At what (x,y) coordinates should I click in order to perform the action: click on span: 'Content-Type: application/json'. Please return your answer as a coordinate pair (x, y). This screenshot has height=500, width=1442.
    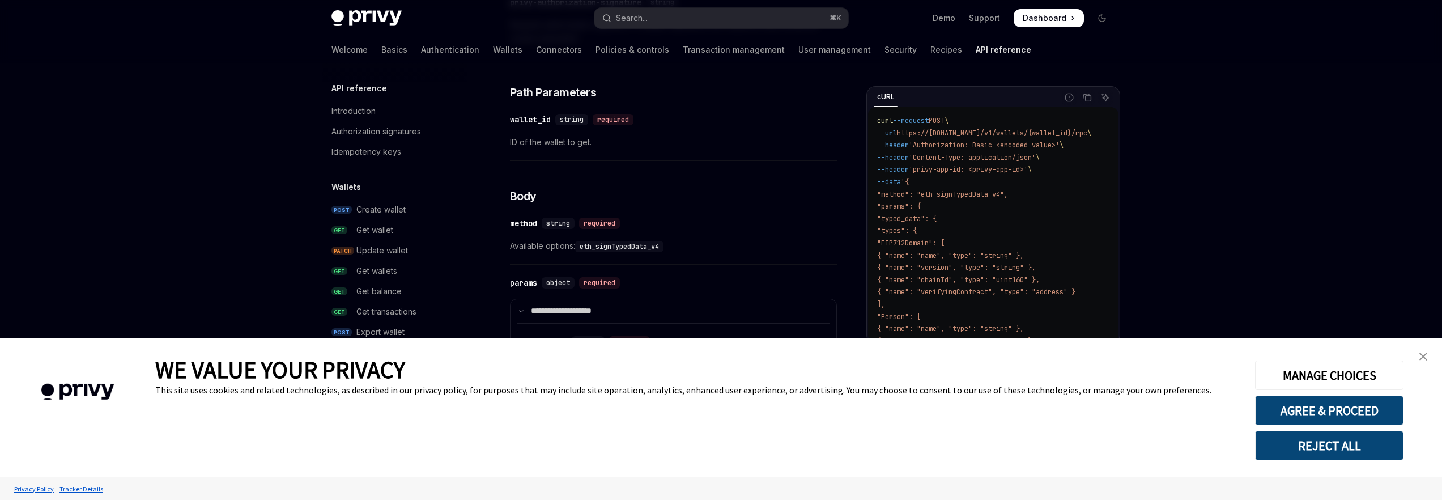
    Looking at the image, I should click on (972, 157).